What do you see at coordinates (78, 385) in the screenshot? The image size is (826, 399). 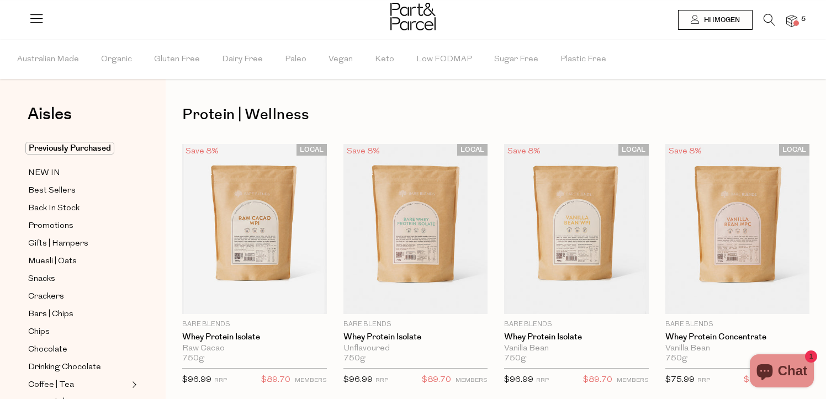 I see `a: Coffee | Tea` at bounding box center [78, 385].